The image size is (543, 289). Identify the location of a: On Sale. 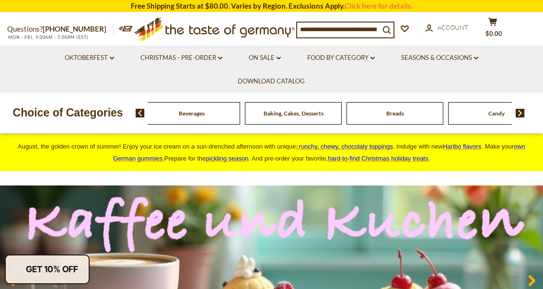
(264, 58).